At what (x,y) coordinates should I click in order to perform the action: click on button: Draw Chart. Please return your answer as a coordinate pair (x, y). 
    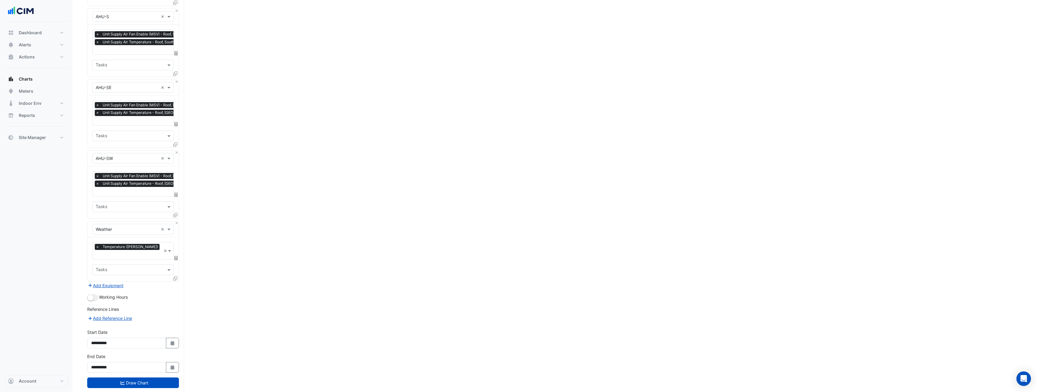
    Looking at the image, I should click on (133, 382).